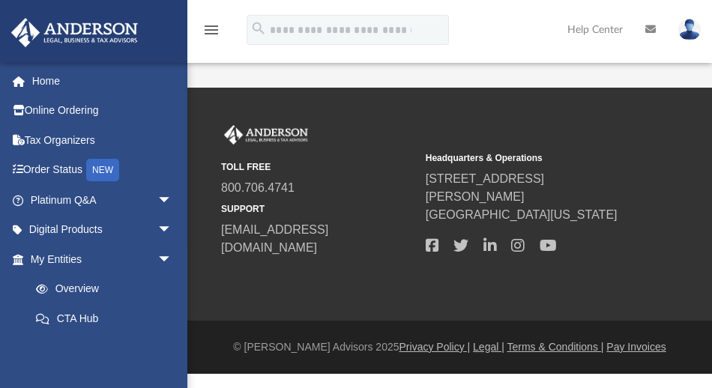 This screenshot has width=712, height=388. What do you see at coordinates (259, 28) in the screenshot?
I see `i: search` at bounding box center [259, 28].